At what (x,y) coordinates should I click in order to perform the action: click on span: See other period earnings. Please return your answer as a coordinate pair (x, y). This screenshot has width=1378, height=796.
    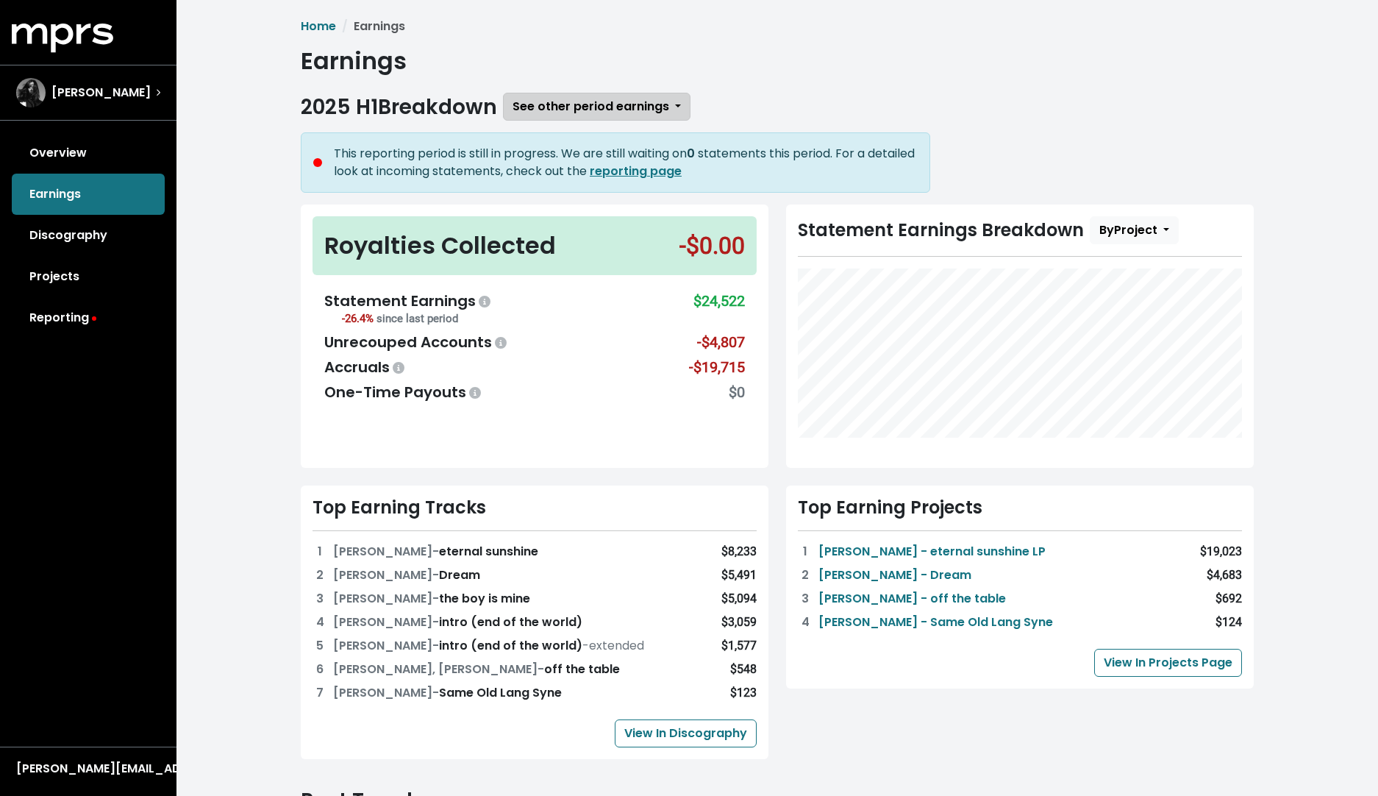
    Looking at the image, I should click on (590, 106).